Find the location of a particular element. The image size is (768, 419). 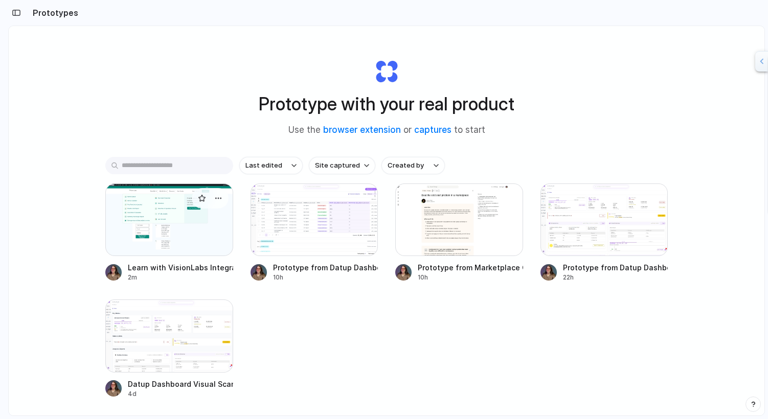

div: Datup Dashboard Visual Scan Enhancer is located at coordinates (181, 384).